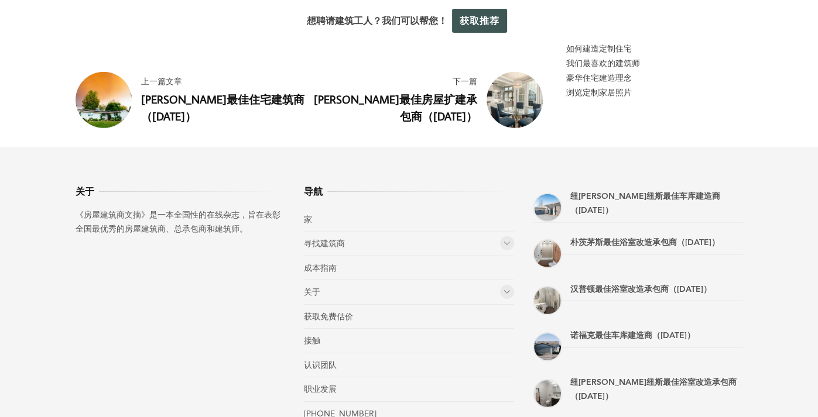  What do you see at coordinates (308, 219) in the screenshot?
I see `a: 家` at bounding box center [308, 219].